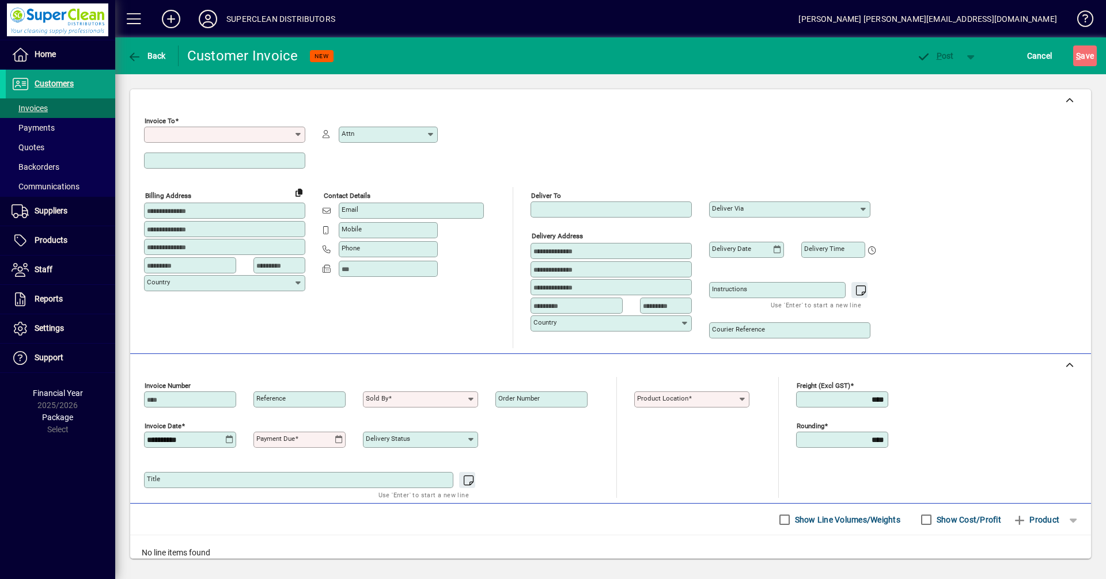 This screenshot has height=579, width=1106. Describe the element at coordinates (58, 418) in the screenshot. I see `span: Package` at that location.